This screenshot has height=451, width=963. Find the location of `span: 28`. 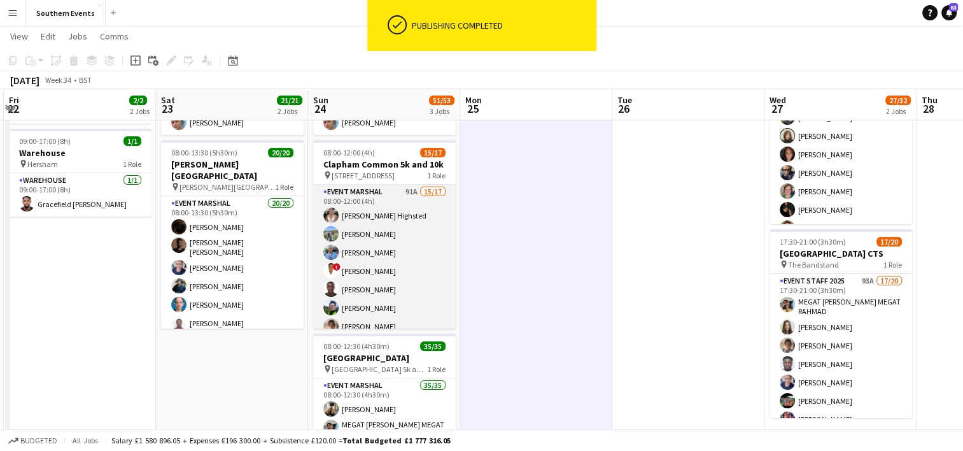

span: 28 is located at coordinates (929, 108).